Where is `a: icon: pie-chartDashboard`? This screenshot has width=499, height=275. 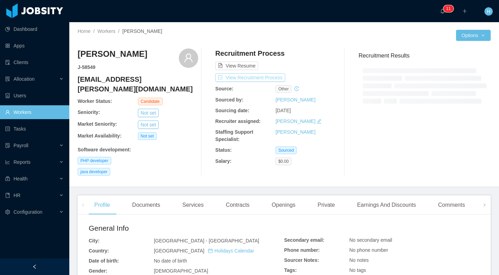 a: icon: pie-chartDashboard is located at coordinates (34, 29).